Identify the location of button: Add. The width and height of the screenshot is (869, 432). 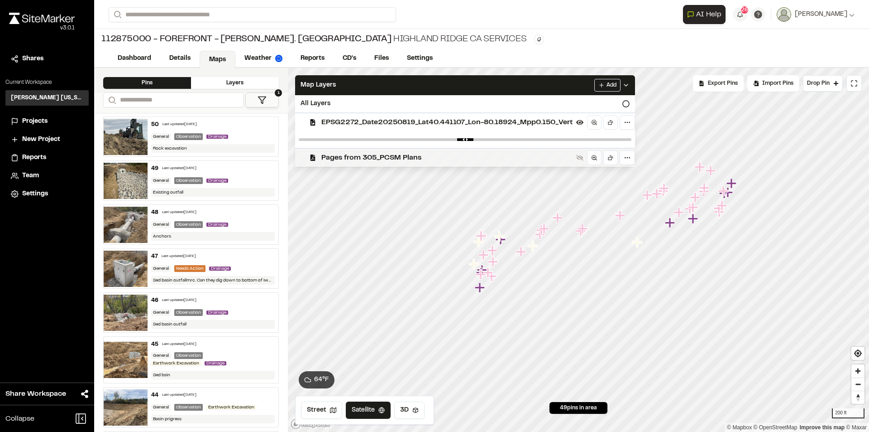
(608, 85).